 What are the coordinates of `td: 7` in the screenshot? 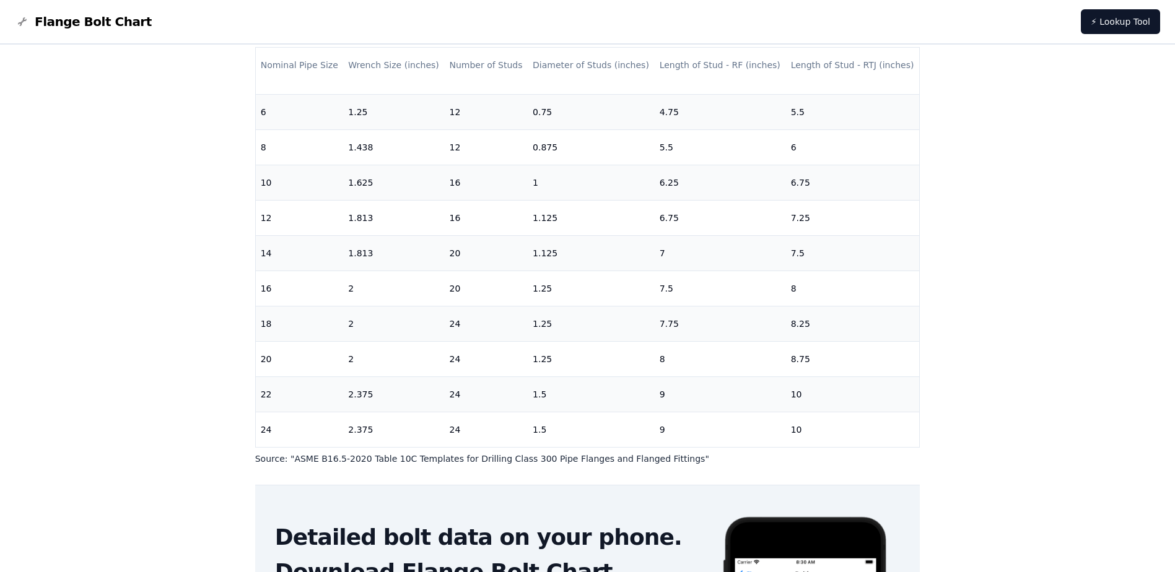 It's located at (720, 253).